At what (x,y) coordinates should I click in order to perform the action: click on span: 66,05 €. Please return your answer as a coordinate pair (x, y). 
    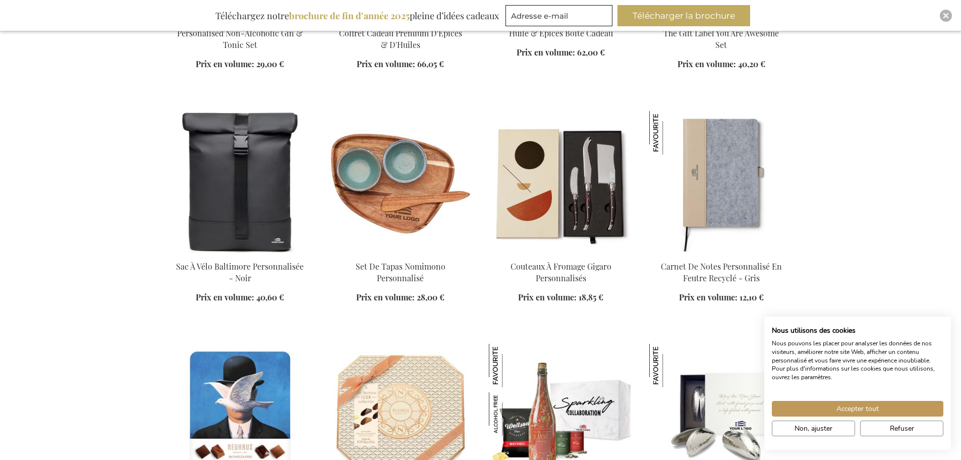
    Looking at the image, I should click on (430, 64).